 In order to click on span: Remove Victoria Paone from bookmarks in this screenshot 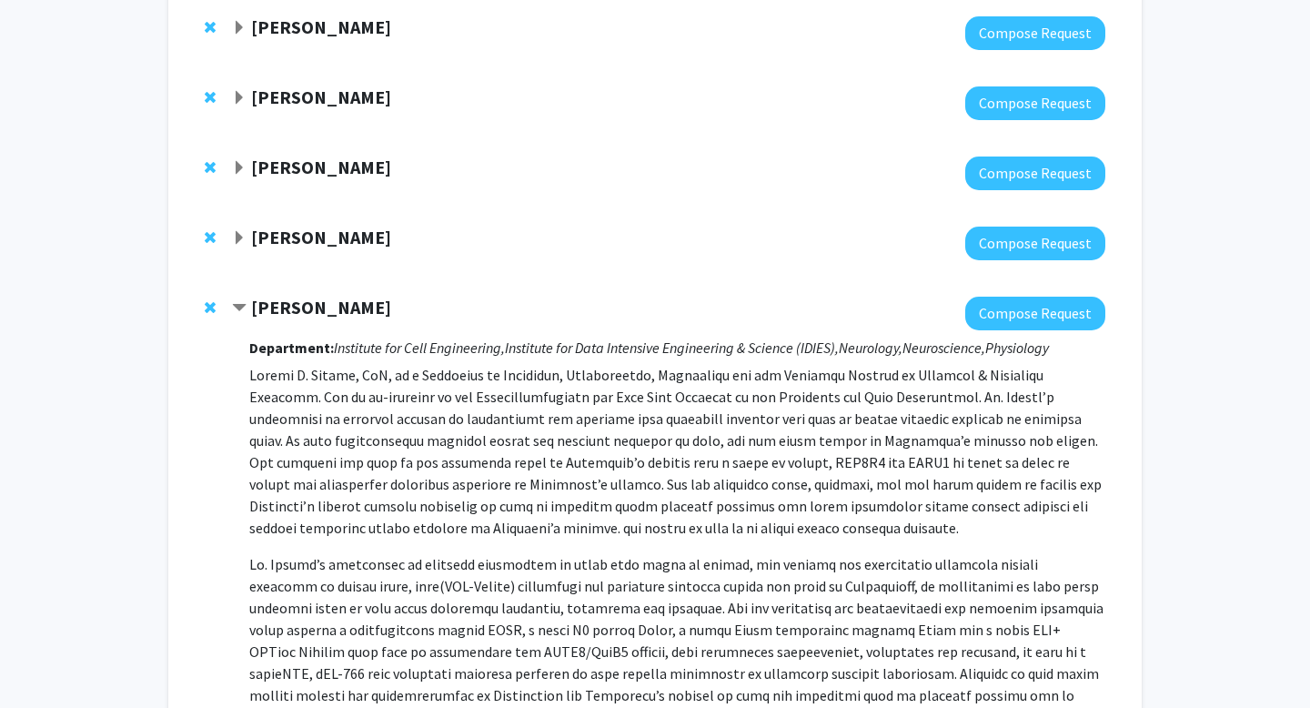, I will do `click(210, 167)`.